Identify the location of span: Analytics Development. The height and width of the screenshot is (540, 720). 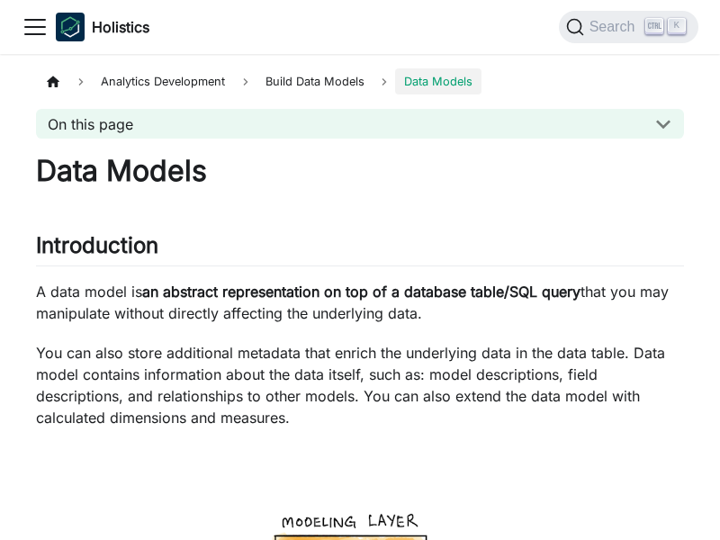
(163, 81).